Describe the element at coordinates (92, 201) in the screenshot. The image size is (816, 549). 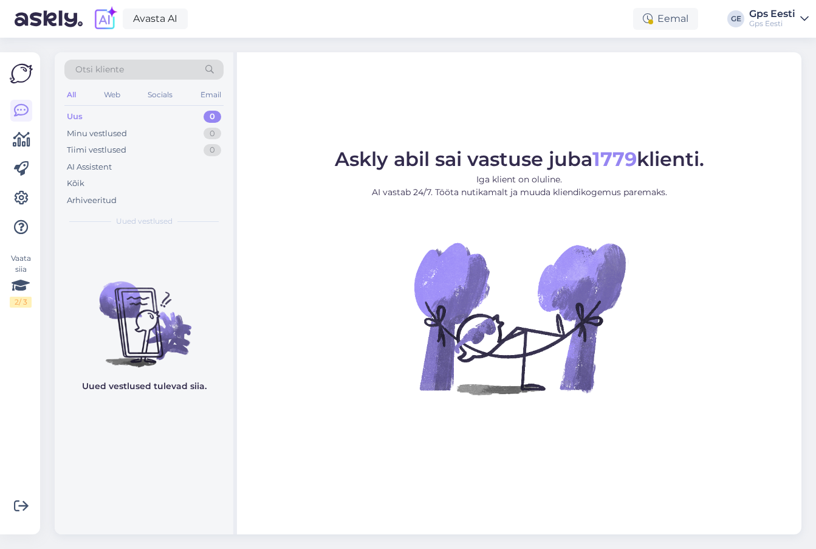
I see `div: Arhiveeritud` at that location.